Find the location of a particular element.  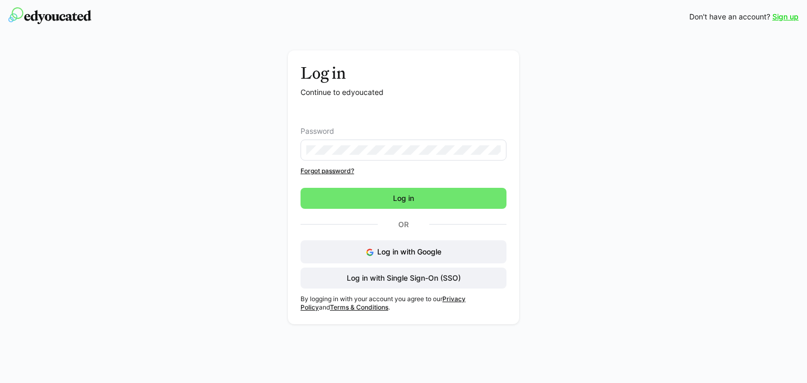

p: Or is located at coordinates (403, 225).